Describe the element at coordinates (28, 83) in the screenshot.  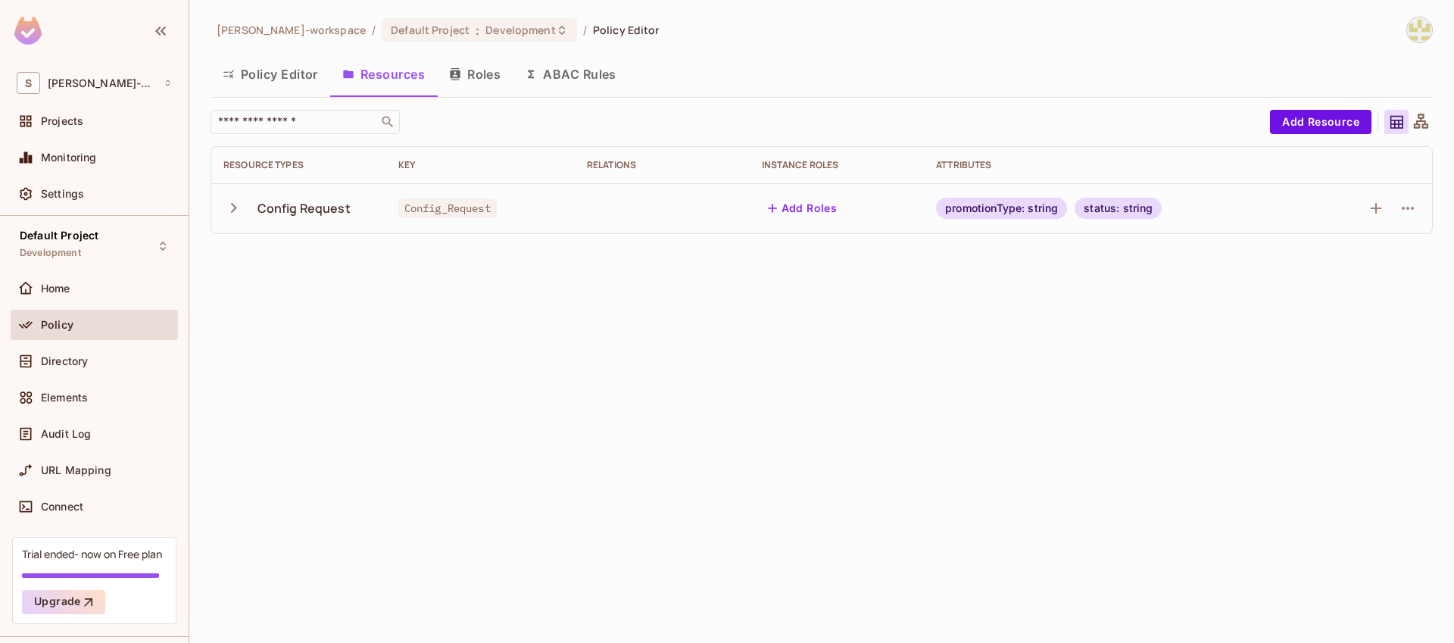
I see `span: S` at that location.